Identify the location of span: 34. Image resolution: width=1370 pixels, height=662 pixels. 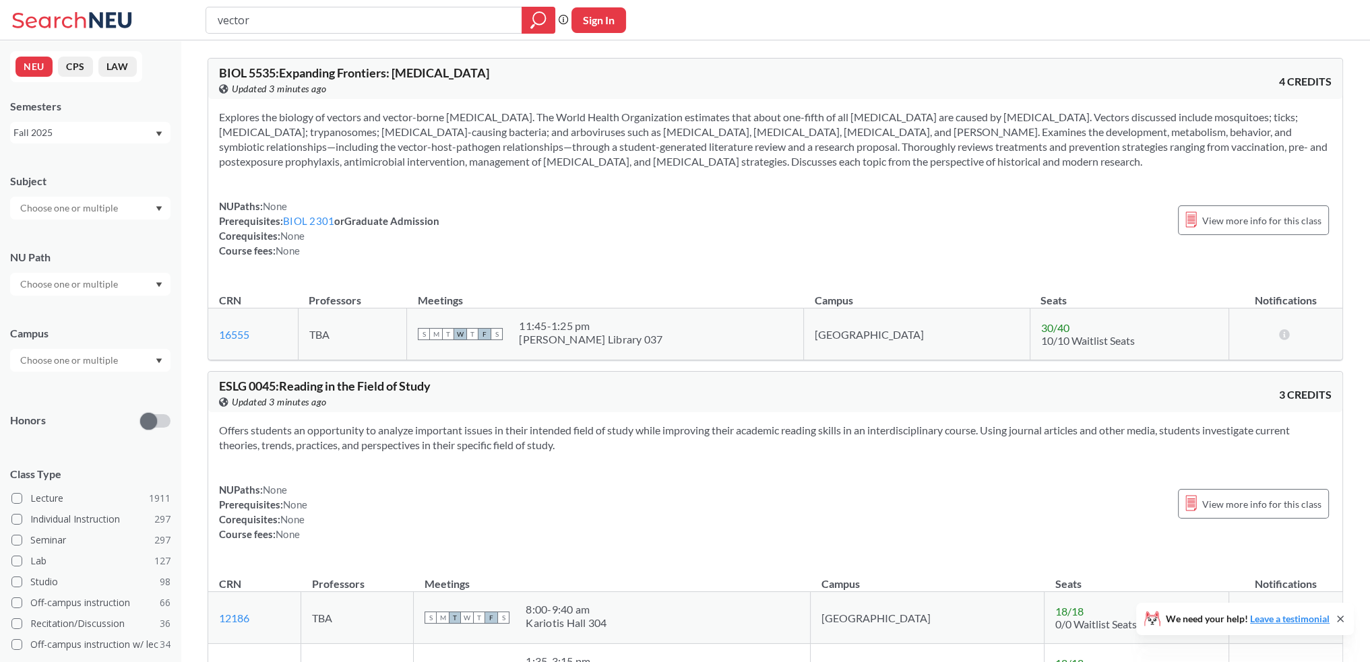
(165, 645).